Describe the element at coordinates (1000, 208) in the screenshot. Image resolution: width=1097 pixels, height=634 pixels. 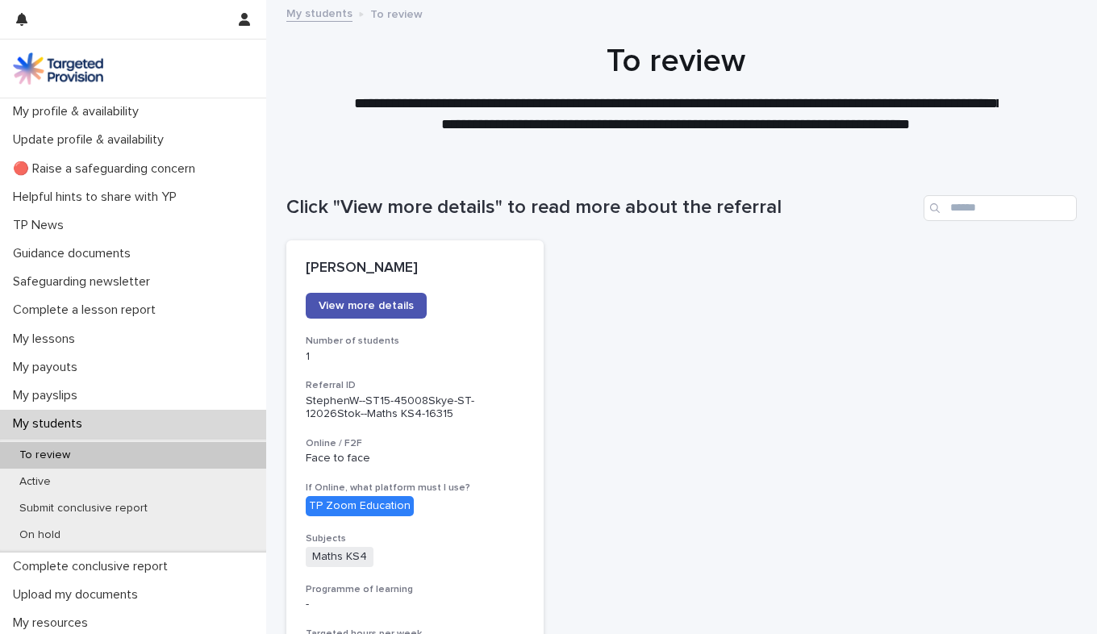
I see `input: Search` at that location.